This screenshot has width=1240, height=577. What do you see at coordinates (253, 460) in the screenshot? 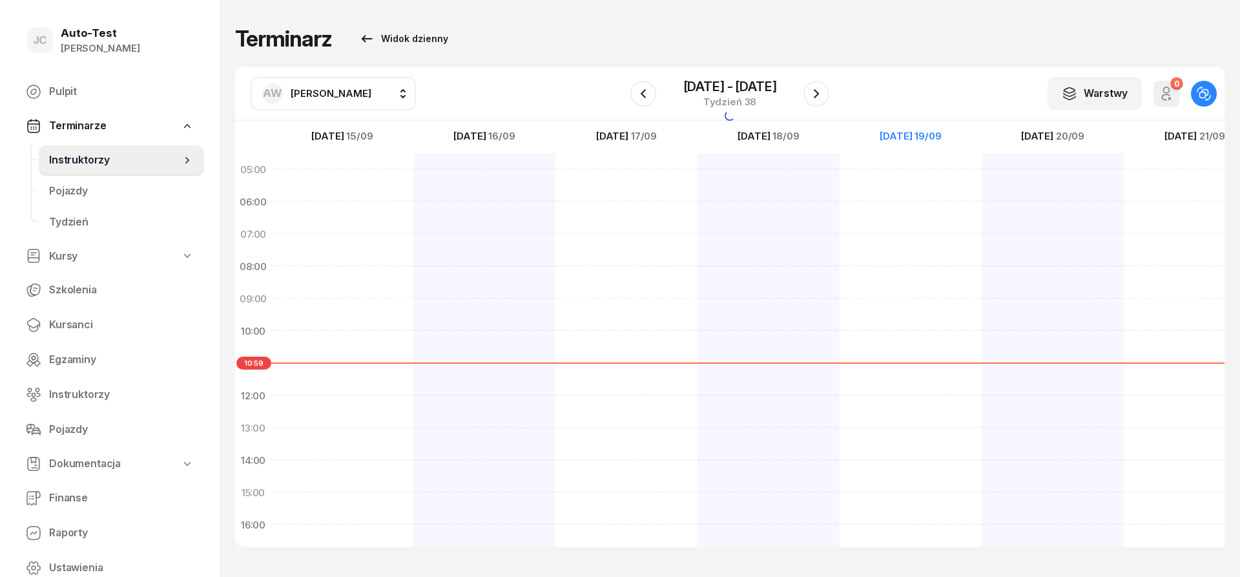
I see `div: 14:00` at bounding box center [253, 460].